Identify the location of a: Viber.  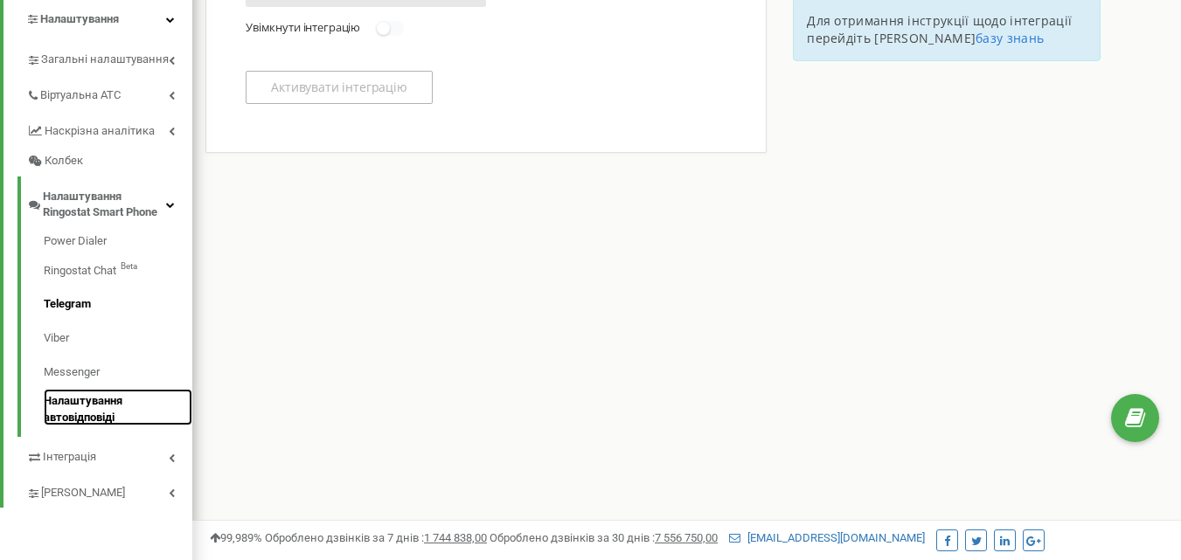
(118, 338).